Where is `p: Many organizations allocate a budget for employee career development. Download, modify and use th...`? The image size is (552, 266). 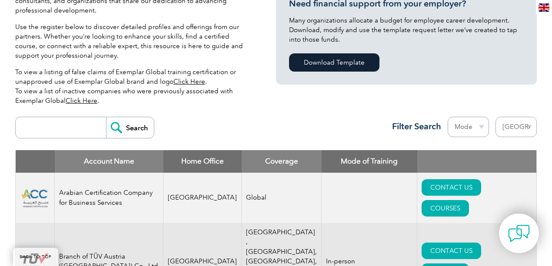
p: Many organizations allocate a budget for employee career development. Download, modify and use th... is located at coordinates (406, 30).